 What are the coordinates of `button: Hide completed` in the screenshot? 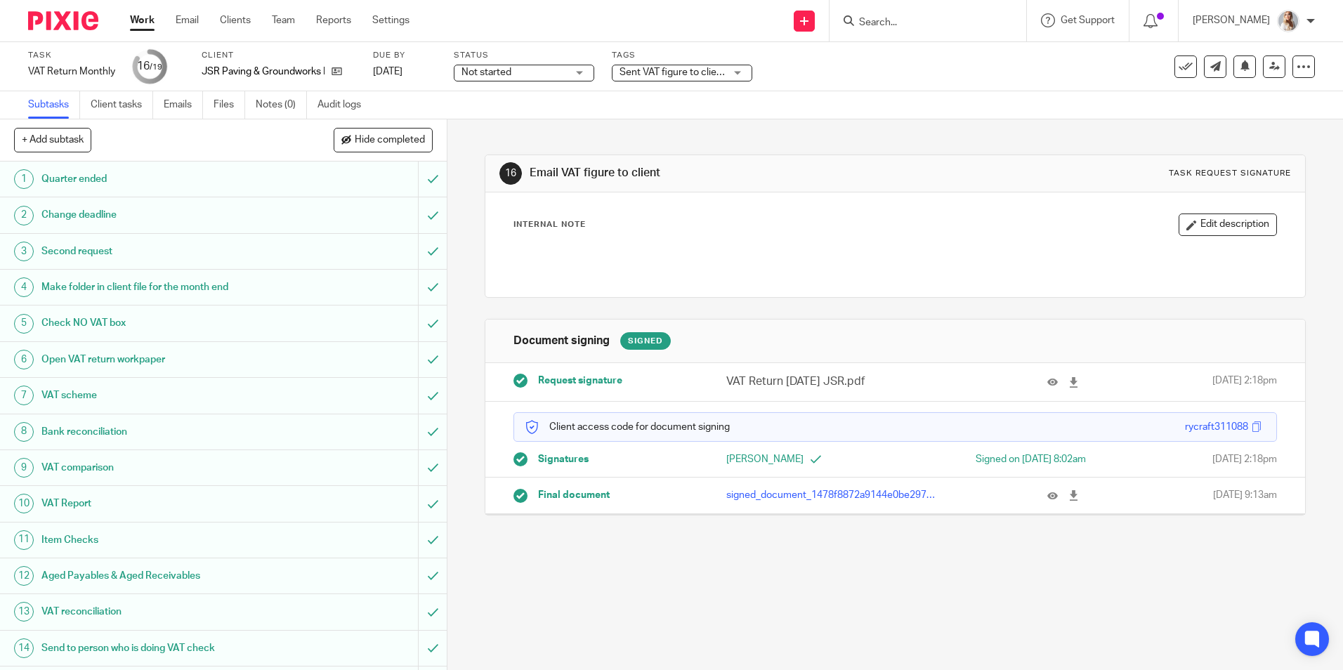 It's located at (383, 140).